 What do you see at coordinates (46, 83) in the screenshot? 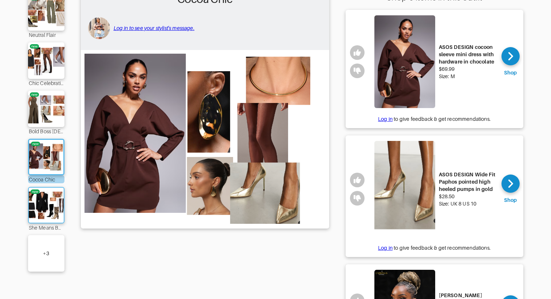
I see `div: Chic Celebration` at bounding box center [46, 83].